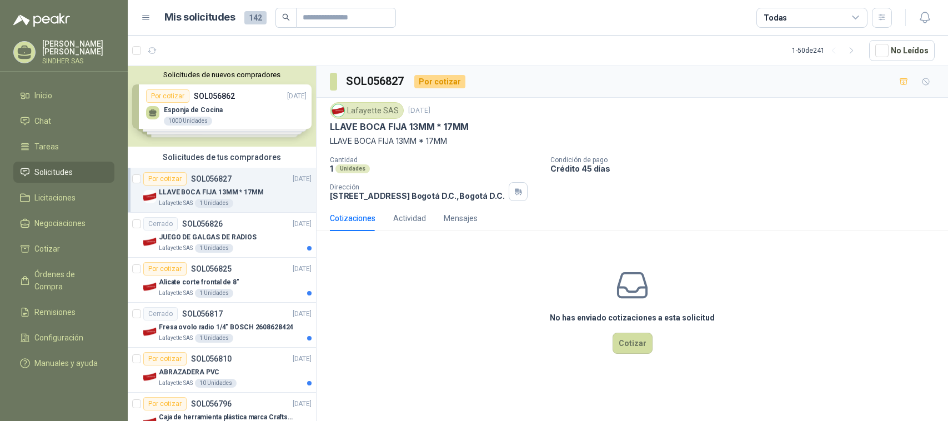 This screenshot has height=421, width=948. What do you see at coordinates (417, 187) in the screenshot?
I see `p: Dirección` at bounding box center [417, 187].